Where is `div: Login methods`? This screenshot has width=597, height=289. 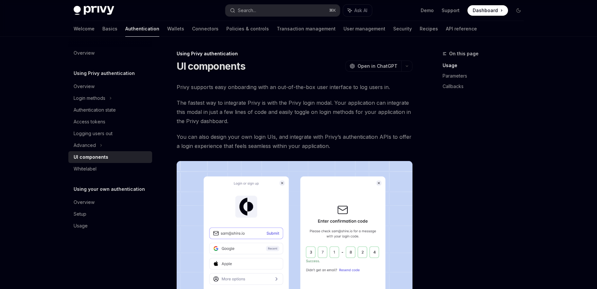
div: Login methods is located at coordinates (89, 98).